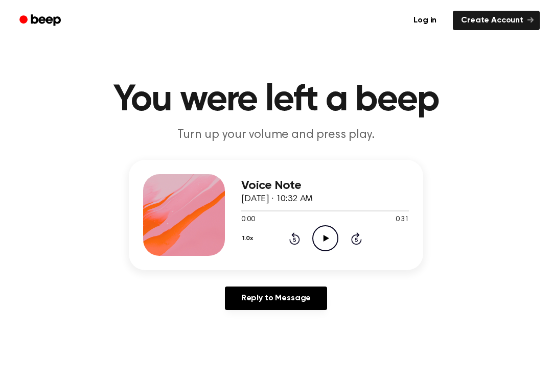 Image resolution: width=552 pixels, height=381 pixels. What do you see at coordinates (276, 135) in the screenshot?
I see `p: Turn up your volume and press play.` at bounding box center [276, 135].